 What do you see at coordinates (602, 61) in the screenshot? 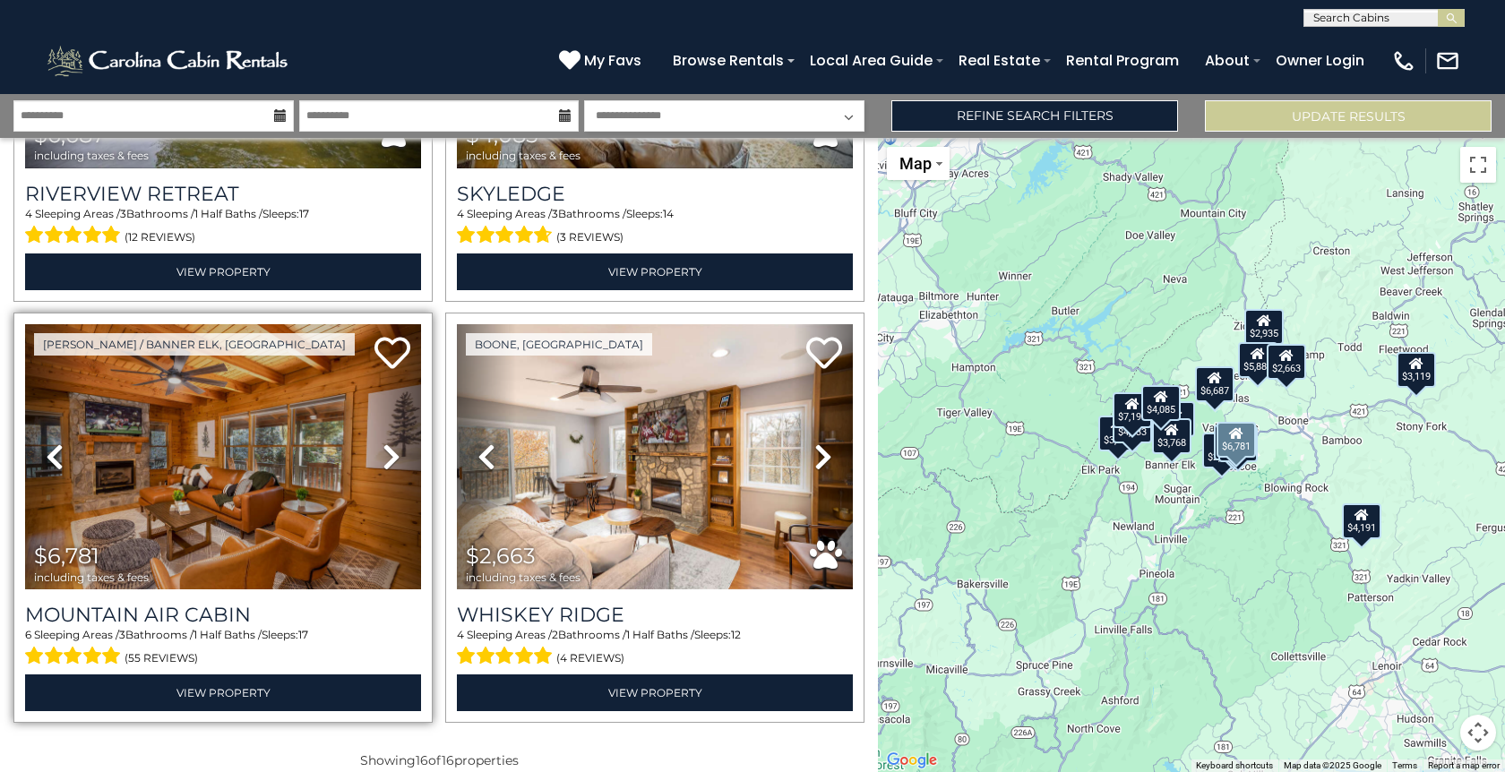
I see `a: My Favs` at bounding box center [602, 61].